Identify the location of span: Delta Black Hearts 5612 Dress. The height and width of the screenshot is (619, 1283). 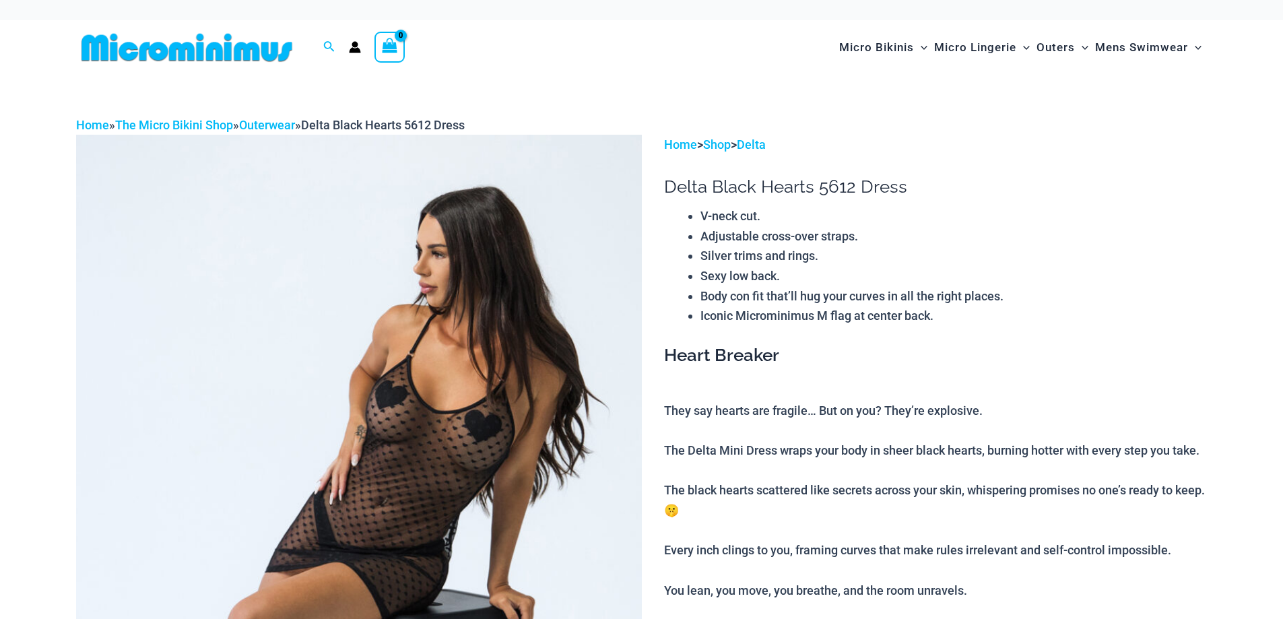
(382, 125).